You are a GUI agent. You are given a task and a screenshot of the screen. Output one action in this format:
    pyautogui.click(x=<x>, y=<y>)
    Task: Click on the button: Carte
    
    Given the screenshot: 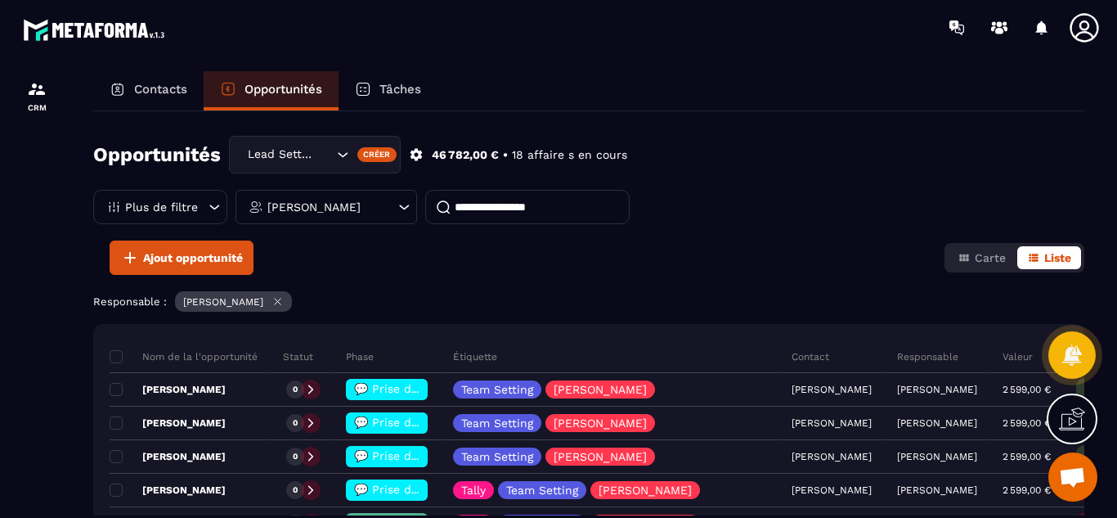 What is the action you would take?
    pyautogui.click(x=981, y=258)
    